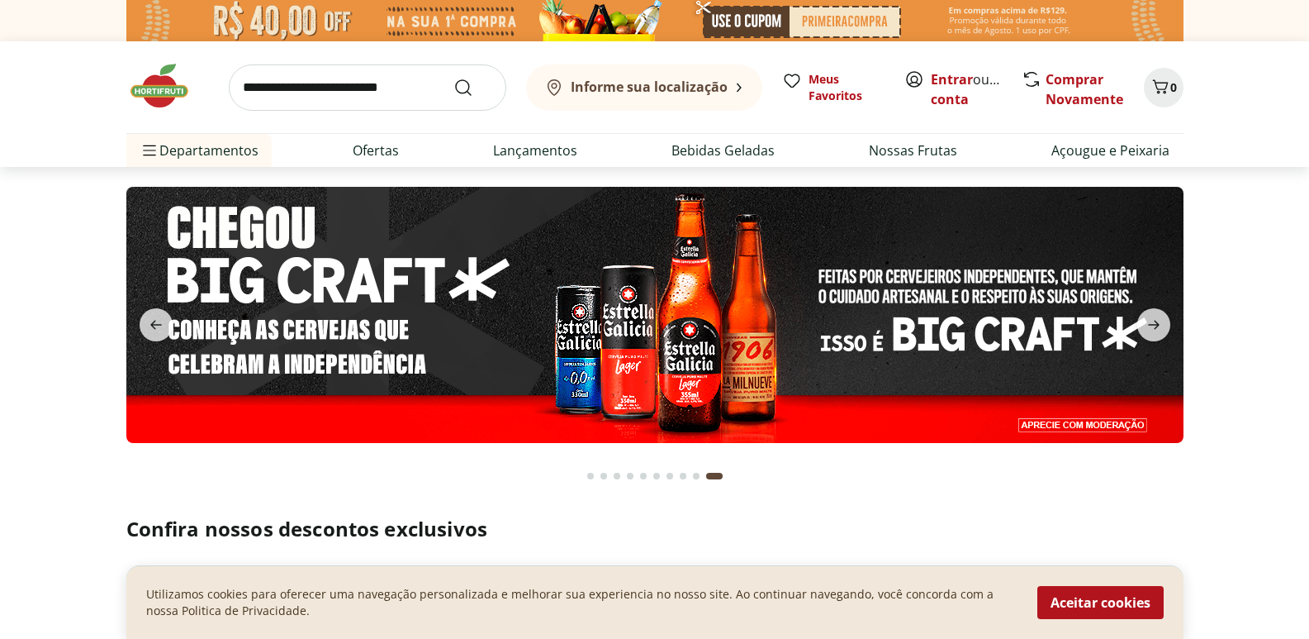 The height and width of the screenshot is (639, 1309). I want to click on a: Criar conta, so click(976, 89).